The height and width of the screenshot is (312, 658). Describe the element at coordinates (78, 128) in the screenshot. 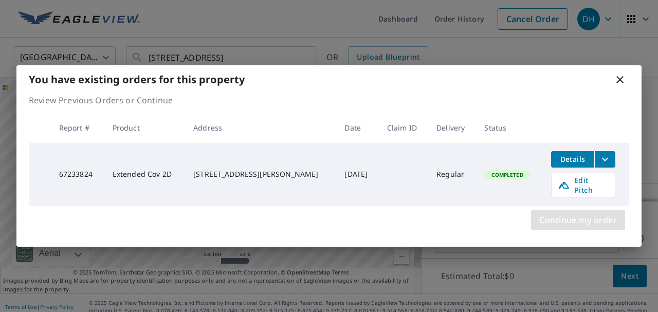

I see `th: Report #` at that location.